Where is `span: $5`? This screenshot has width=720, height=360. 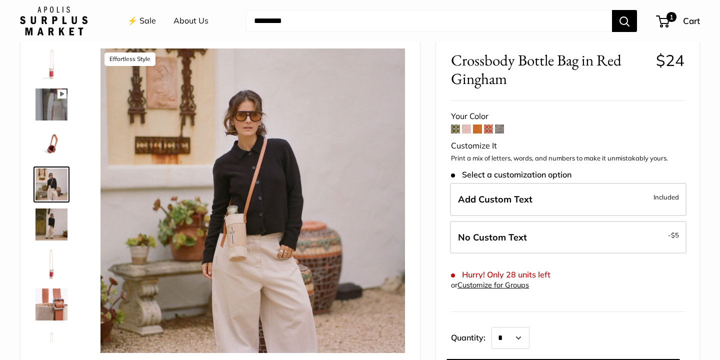 span: $5 is located at coordinates (675, 235).